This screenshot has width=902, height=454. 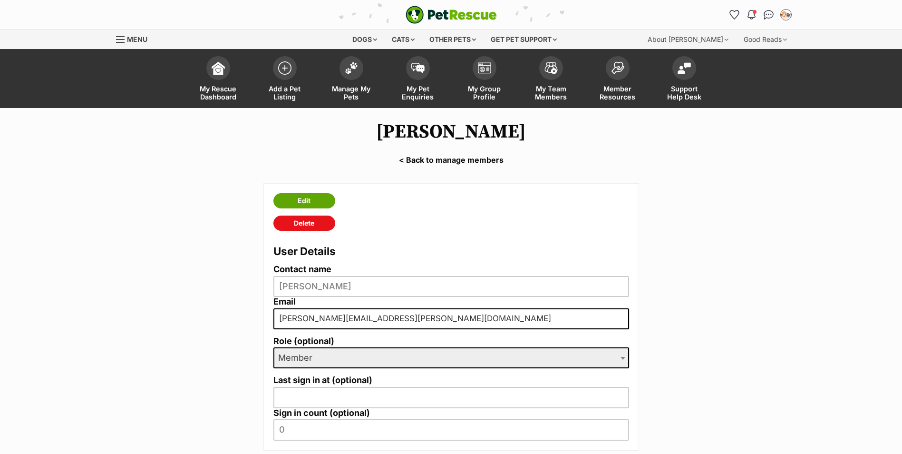 What do you see at coordinates (218, 79) in the screenshot?
I see `a: My Rescue Dashboard` at bounding box center [218, 79].